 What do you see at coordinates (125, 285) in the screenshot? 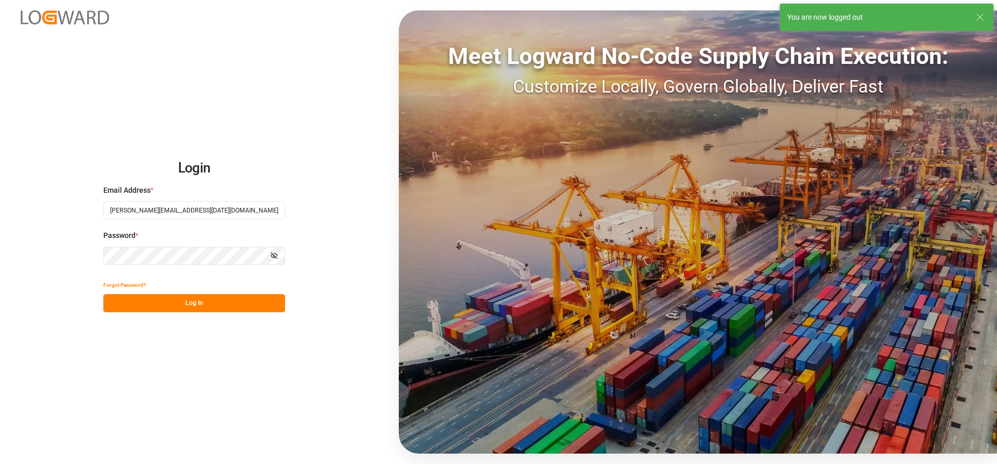
I see `button: Forgot Password?` at bounding box center [125, 285].